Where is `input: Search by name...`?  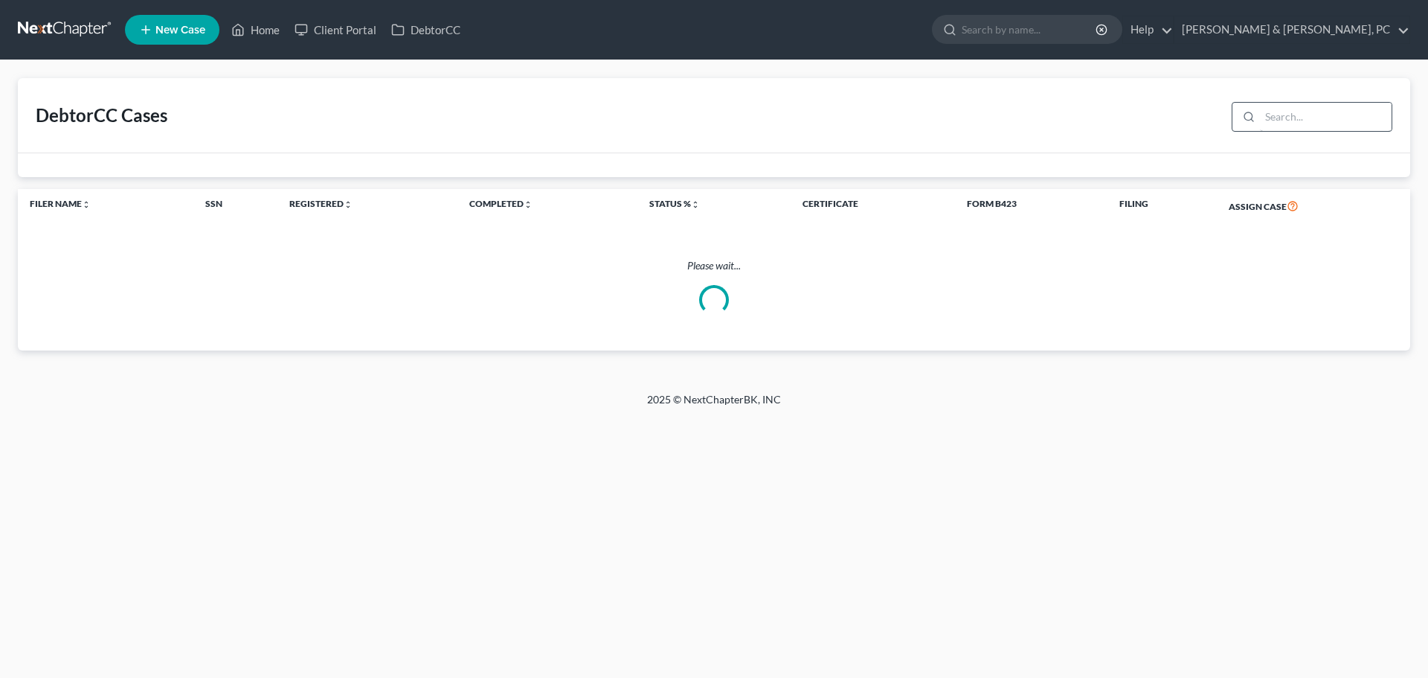
input: Search by name... is located at coordinates (1029, 29).